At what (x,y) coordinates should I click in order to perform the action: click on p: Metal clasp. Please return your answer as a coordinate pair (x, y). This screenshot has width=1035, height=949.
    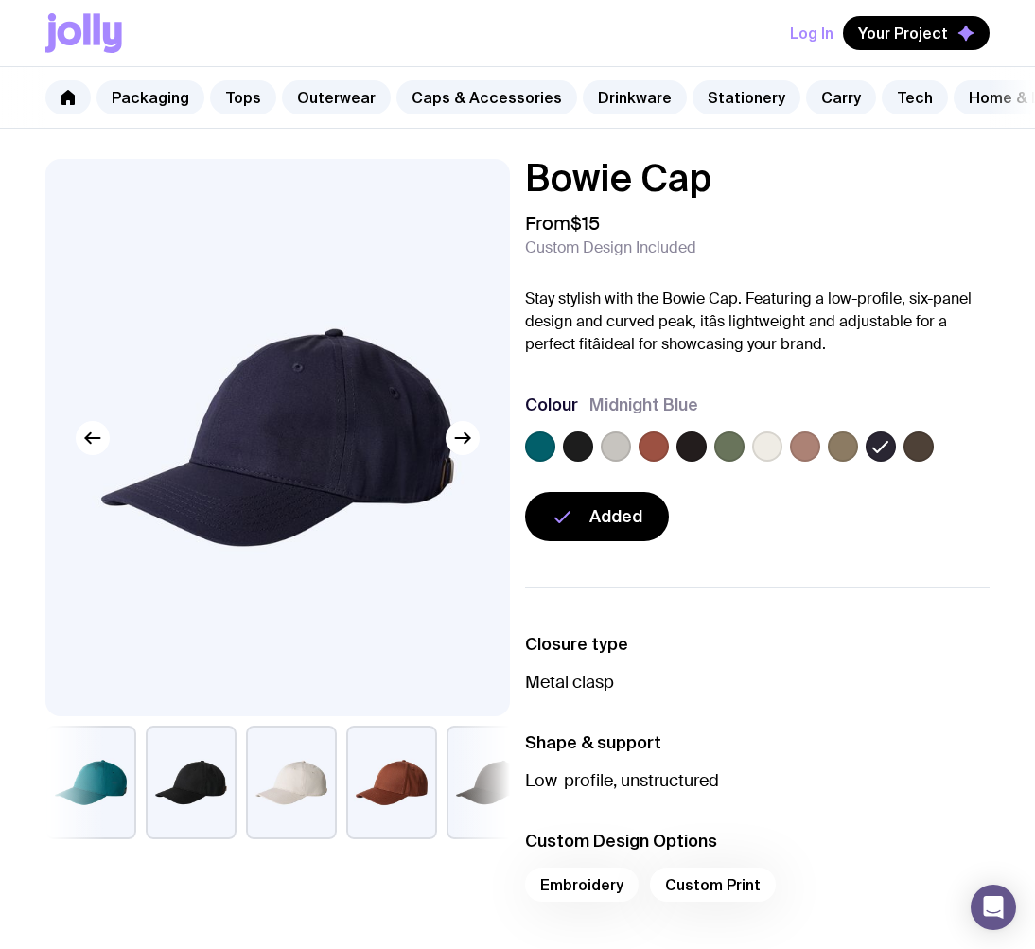
    Looking at the image, I should click on (757, 682).